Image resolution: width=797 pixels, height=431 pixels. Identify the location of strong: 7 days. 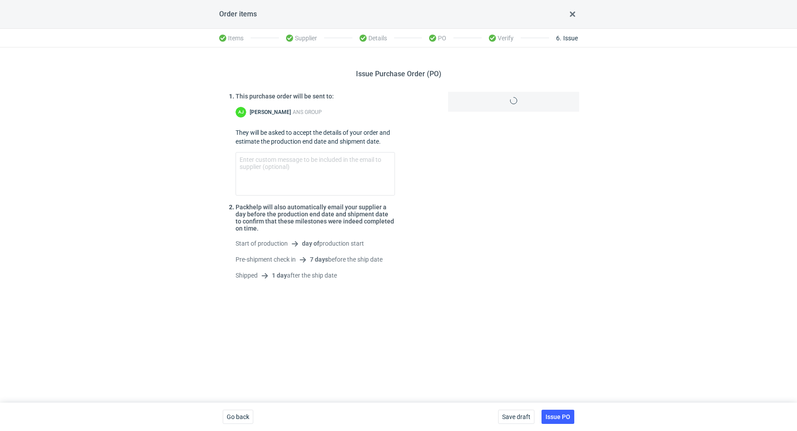
(319, 259).